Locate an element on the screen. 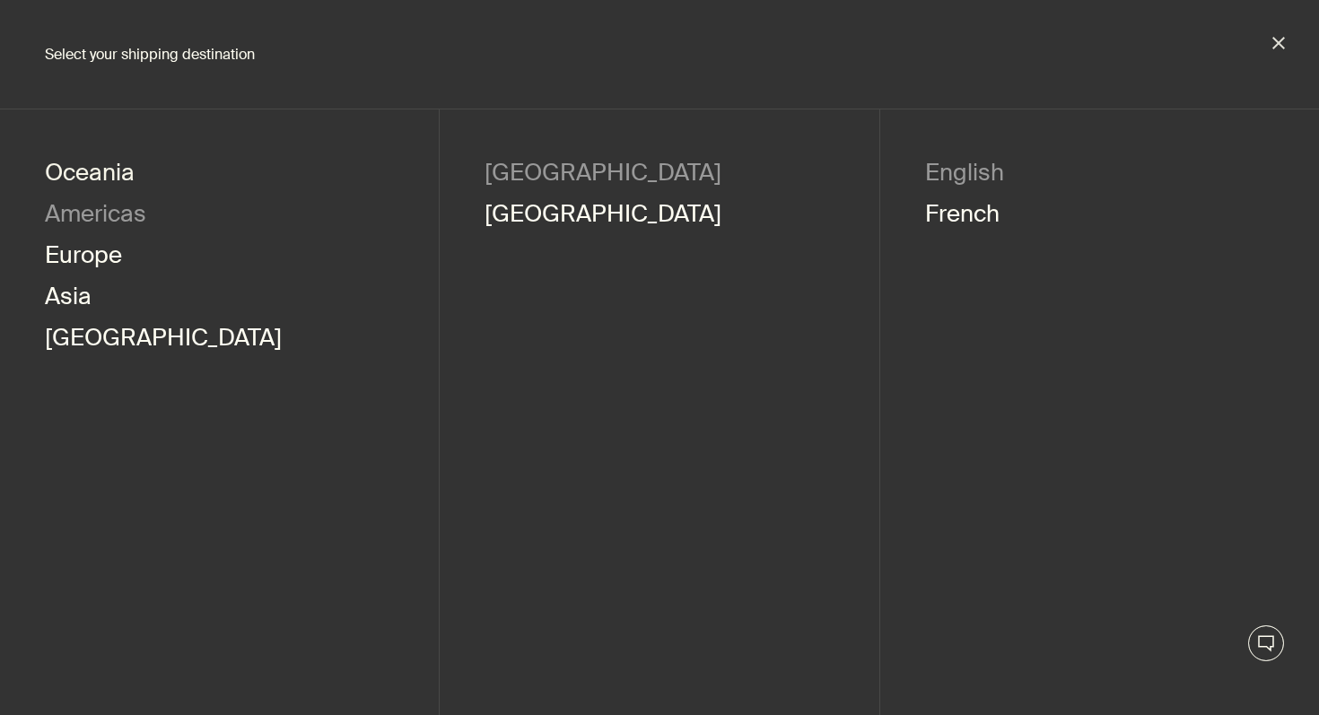 This screenshot has width=1319, height=715. button: Asia is located at coordinates (68, 299).